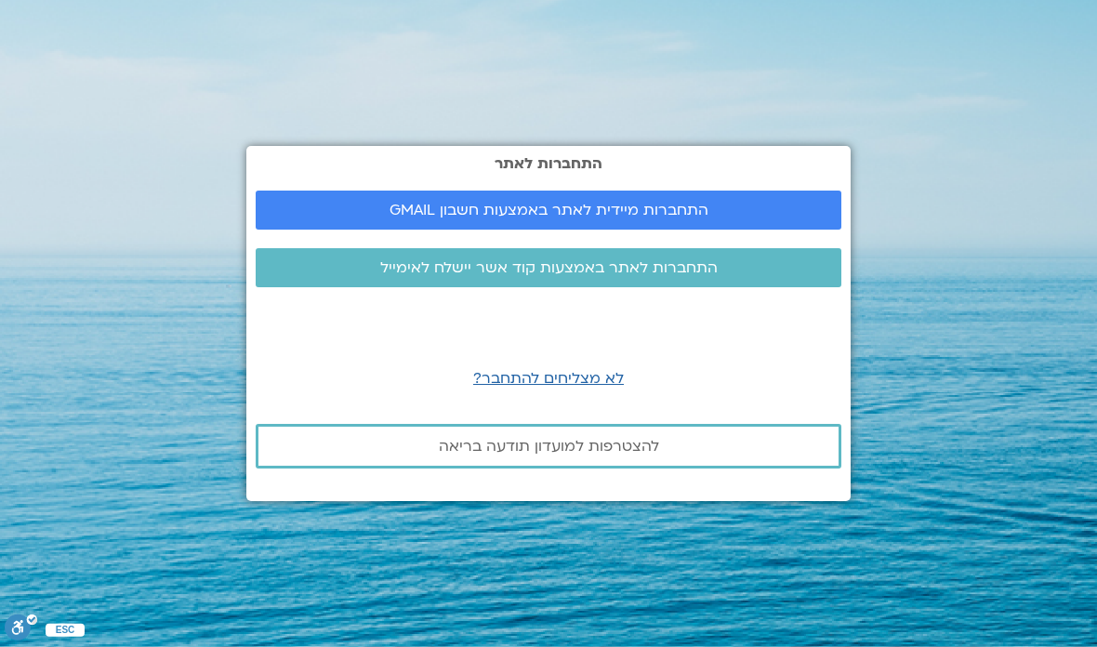 Image resolution: width=1097 pixels, height=647 pixels. What do you see at coordinates (548, 164) in the screenshot?
I see `h2: התחברות לאתר` at bounding box center [548, 164].